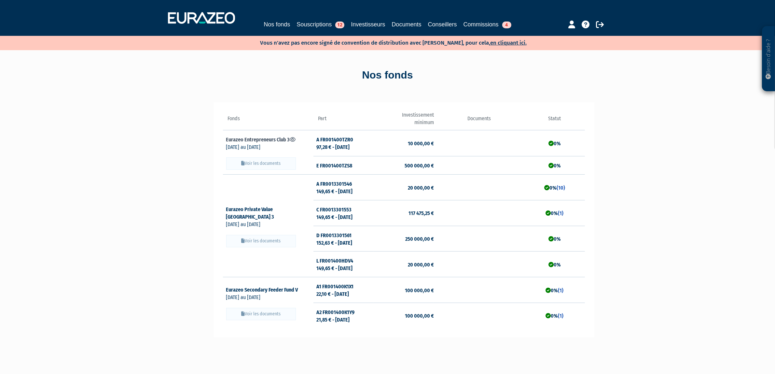  What do you see at coordinates (404, 165) in the screenshot?
I see `td: 500 000,00 €` at bounding box center [404, 165].